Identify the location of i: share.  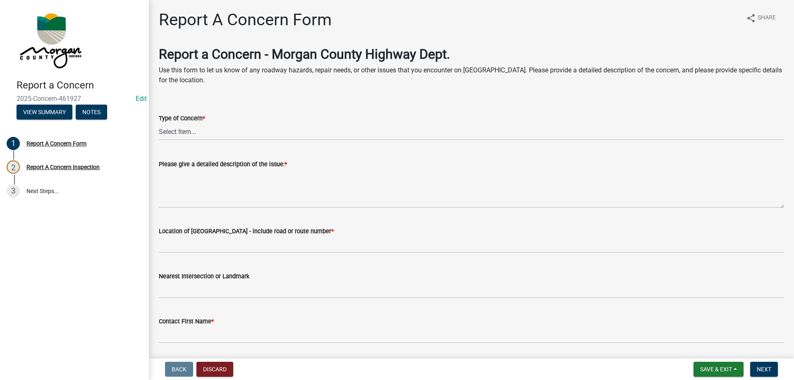
(751, 18).